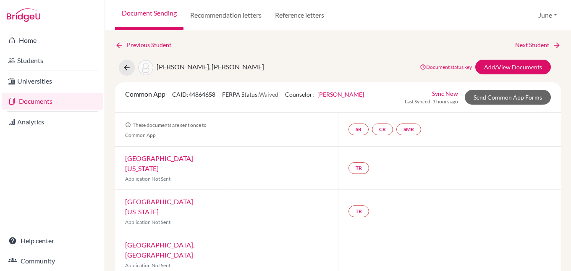 The width and height of the screenshot is (571, 271). I want to click on a: Previous Student, so click(146, 45).